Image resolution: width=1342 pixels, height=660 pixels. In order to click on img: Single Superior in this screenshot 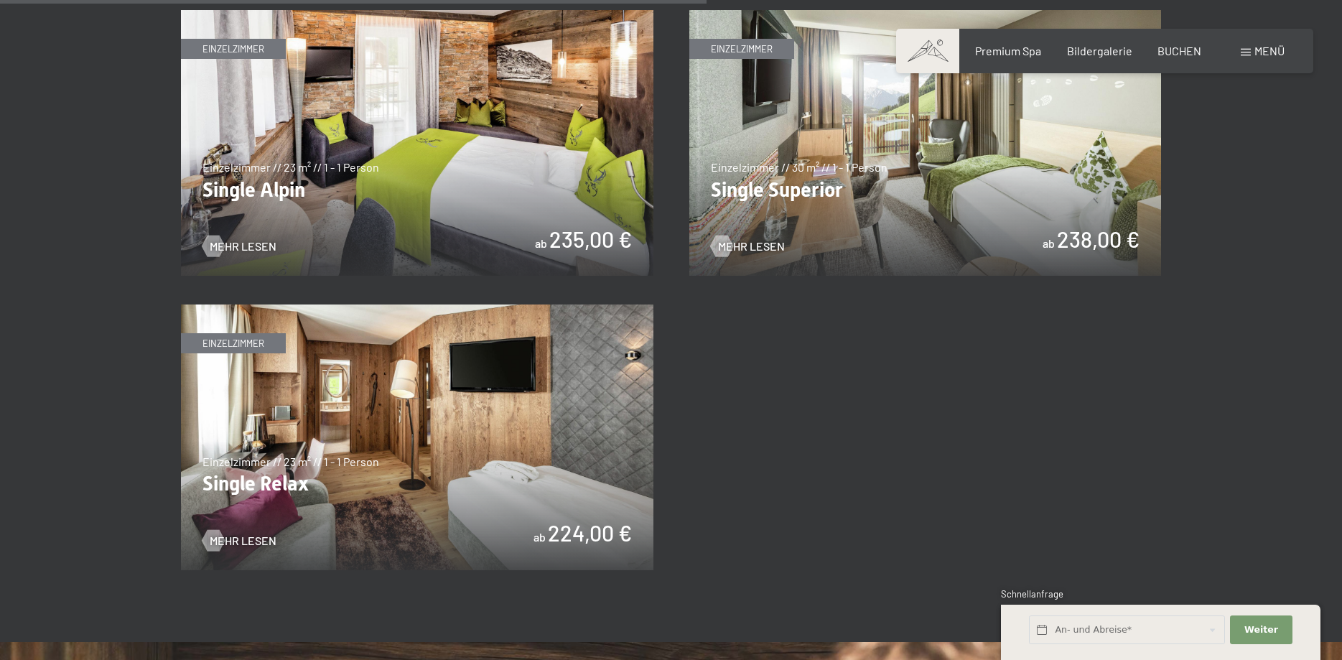, I will do `click(926, 143)`.